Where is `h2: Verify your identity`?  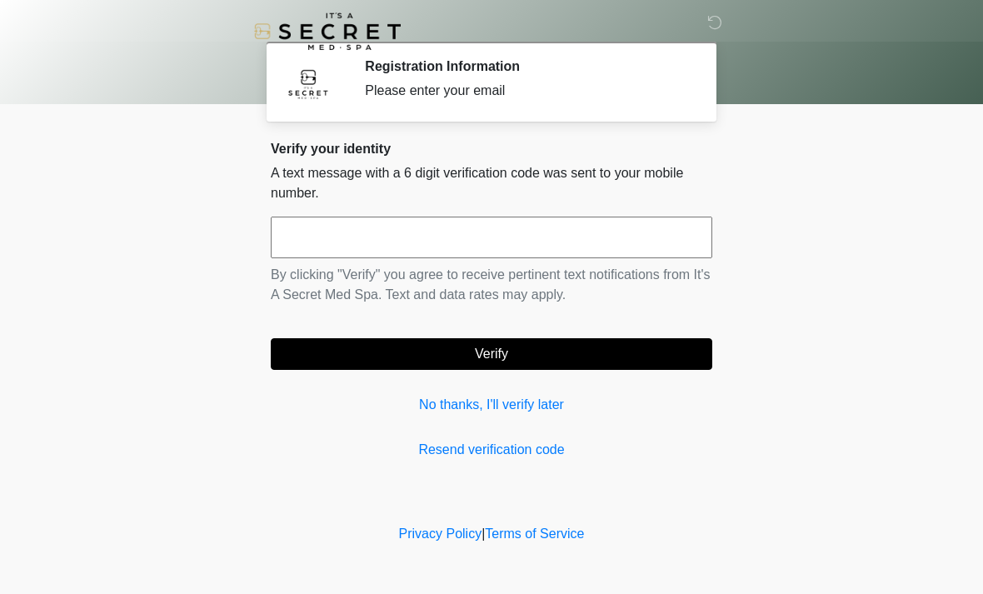
h2: Verify your identity is located at coordinates (491, 148).